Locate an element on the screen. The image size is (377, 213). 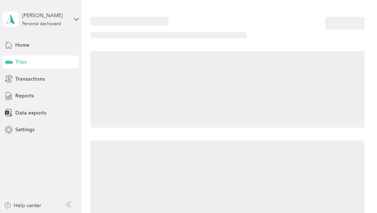
span: Trips is located at coordinates (21, 62).